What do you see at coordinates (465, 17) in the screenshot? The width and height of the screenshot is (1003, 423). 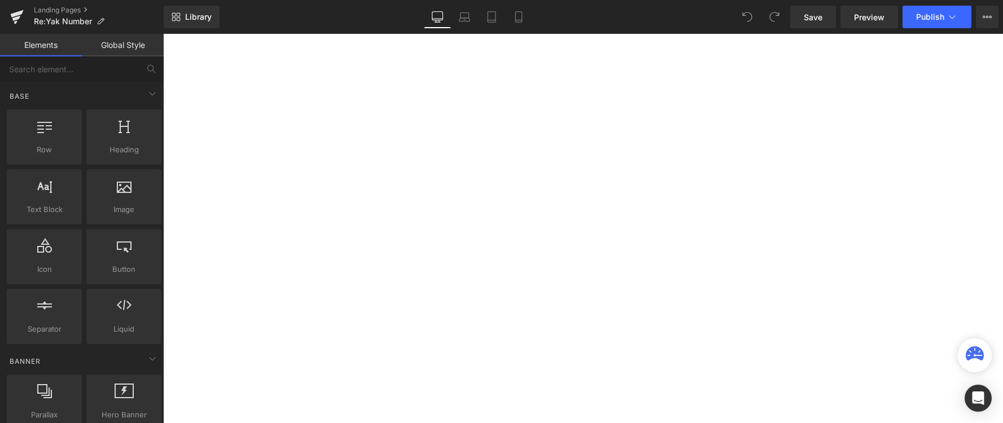 I see `a: Laptop` at bounding box center [465, 17].